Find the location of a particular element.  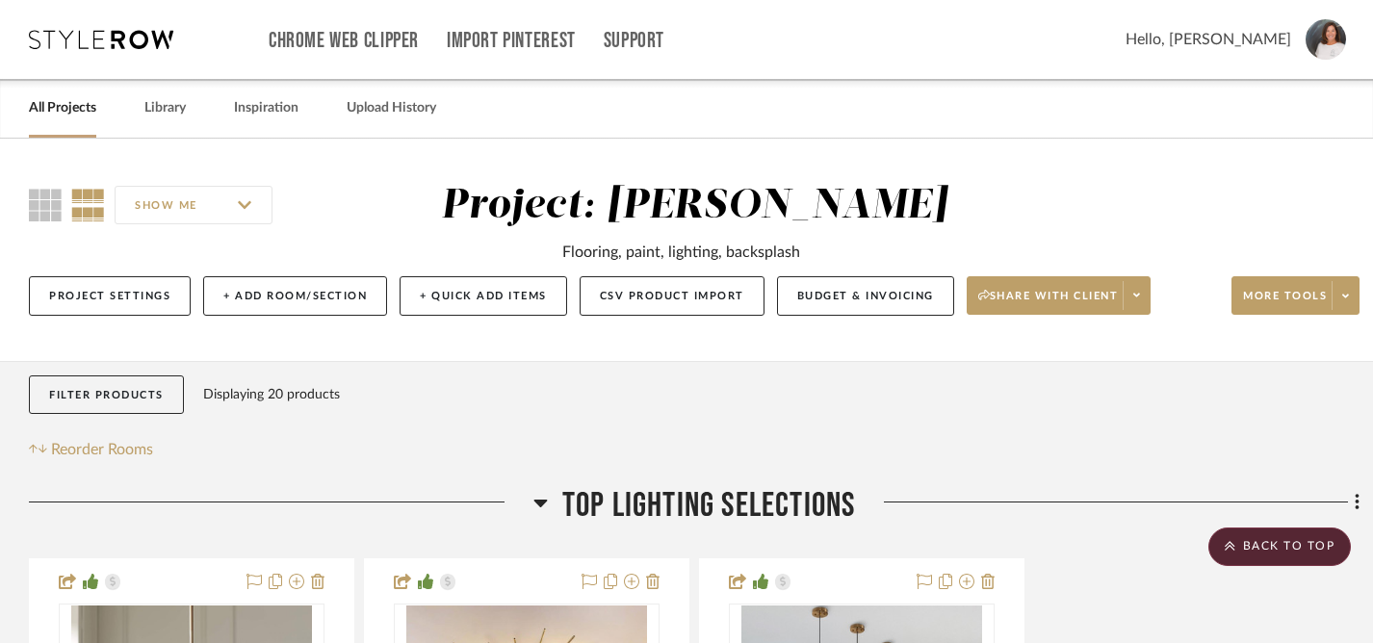

img: avatar is located at coordinates (1325, 39).